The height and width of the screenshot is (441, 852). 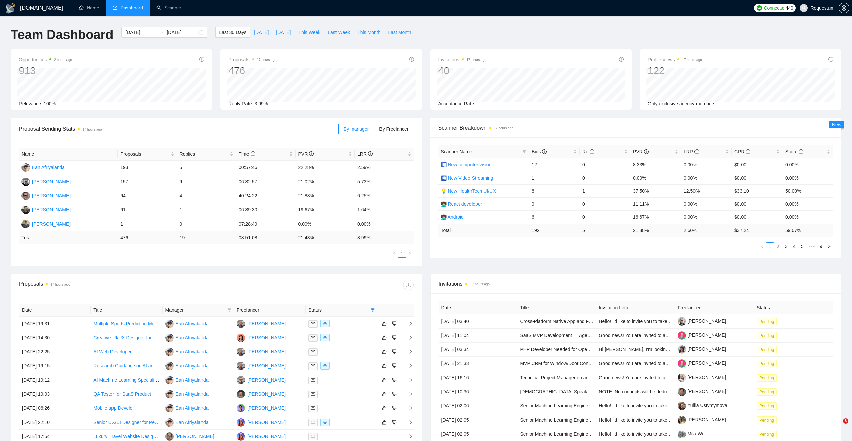 What do you see at coordinates (241, 338) in the screenshot?
I see `img: IB` at bounding box center [241, 338].